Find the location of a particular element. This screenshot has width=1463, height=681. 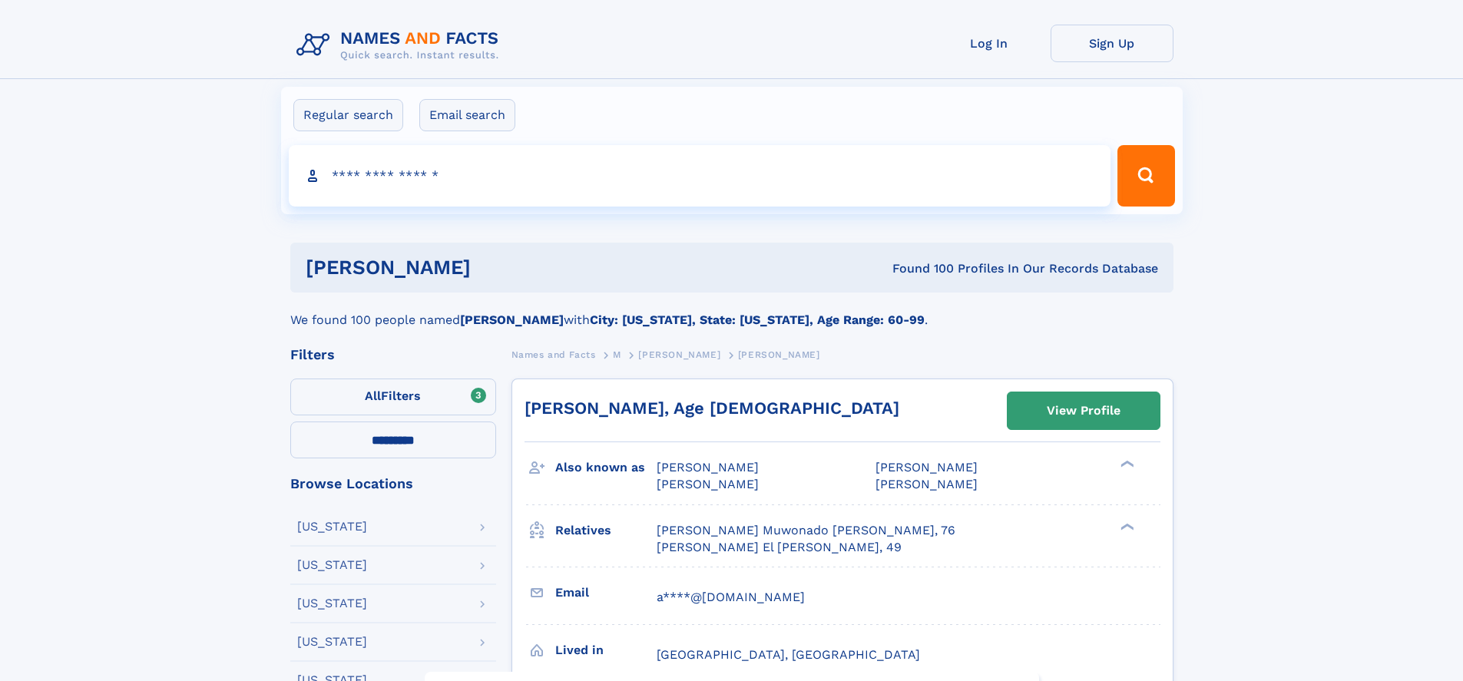

a: Log In is located at coordinates (989, 43).